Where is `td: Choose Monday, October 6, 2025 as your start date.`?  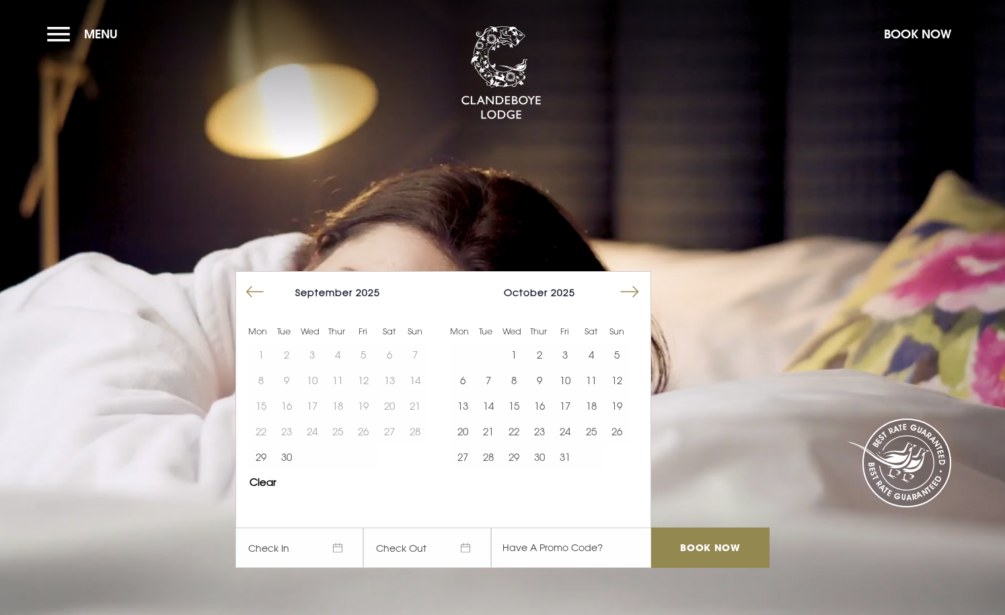 td: Choose Monday, October 6, 2025 as your start date. is located at coordinates (463, 380).